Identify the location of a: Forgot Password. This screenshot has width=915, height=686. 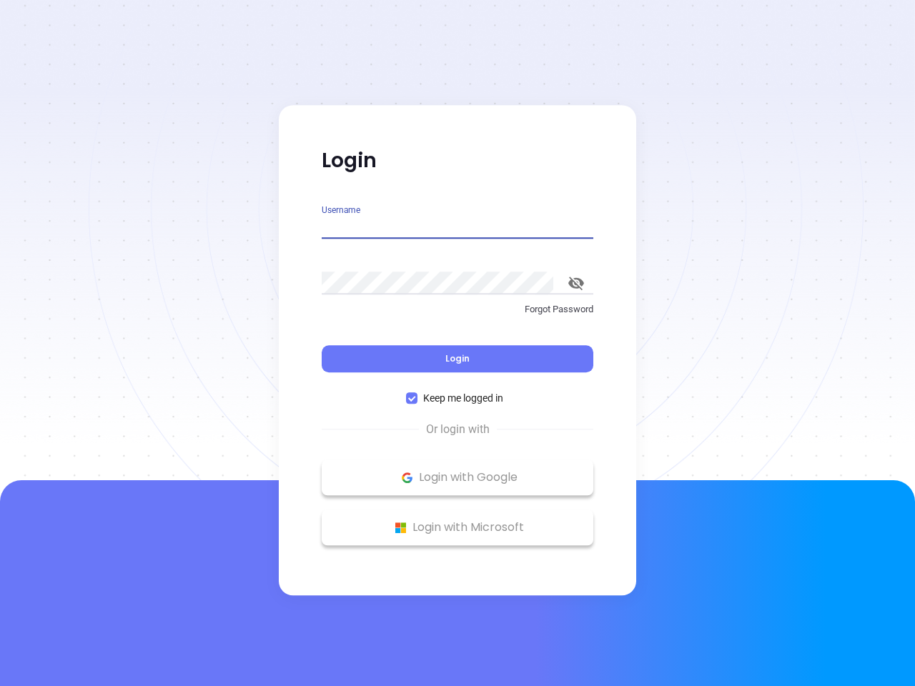
(458, 315).